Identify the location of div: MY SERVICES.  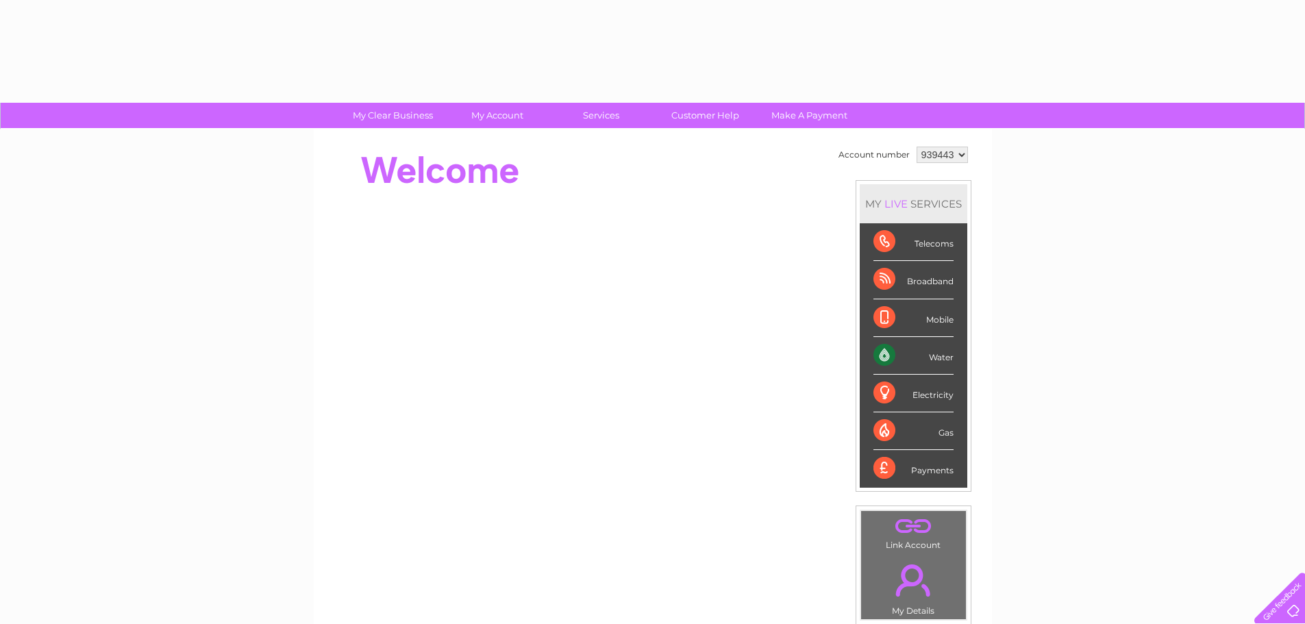
(913, 203).